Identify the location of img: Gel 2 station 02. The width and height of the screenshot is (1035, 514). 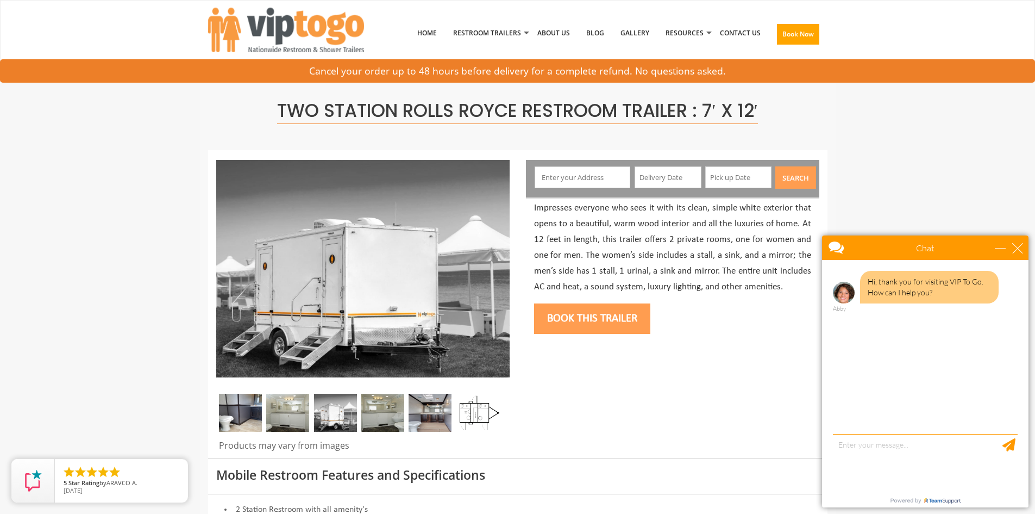
(288, 413).